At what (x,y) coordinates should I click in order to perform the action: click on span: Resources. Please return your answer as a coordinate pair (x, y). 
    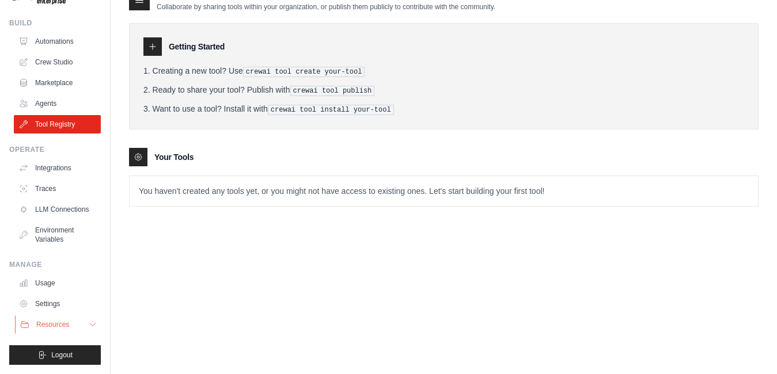
    Looking at the image, I should click on (52, 325).